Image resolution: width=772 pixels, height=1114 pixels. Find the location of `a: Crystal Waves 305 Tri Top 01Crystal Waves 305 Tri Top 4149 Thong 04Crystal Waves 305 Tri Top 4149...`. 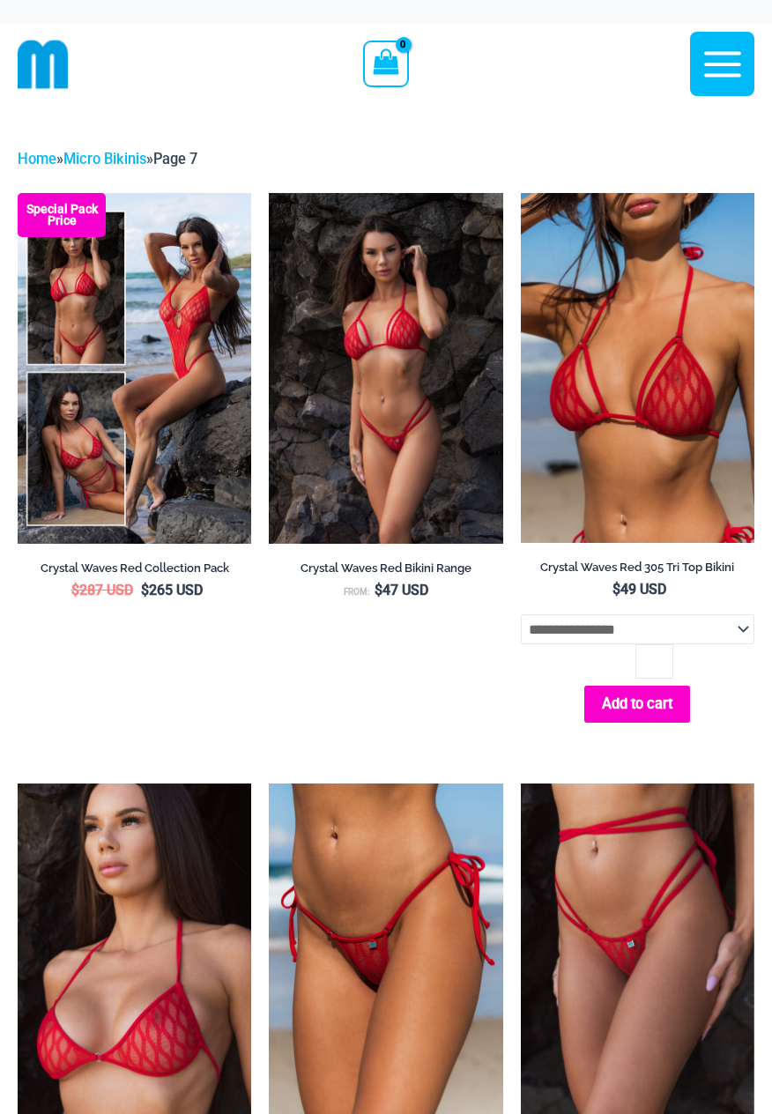

a: Crystal Waves 305 Tri Top 01Crystal Waves 305 Tri Top 4149 Thong 04Crystal Waves 305 Tri Top 4149... is located at coordinates (637, 367).